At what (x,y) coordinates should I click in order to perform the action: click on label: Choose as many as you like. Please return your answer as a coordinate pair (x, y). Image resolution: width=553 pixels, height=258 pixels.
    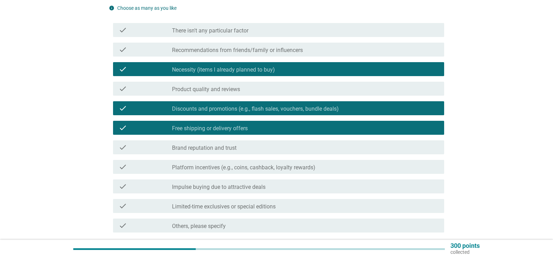
    Looking at the image, I should click on (147, 8).